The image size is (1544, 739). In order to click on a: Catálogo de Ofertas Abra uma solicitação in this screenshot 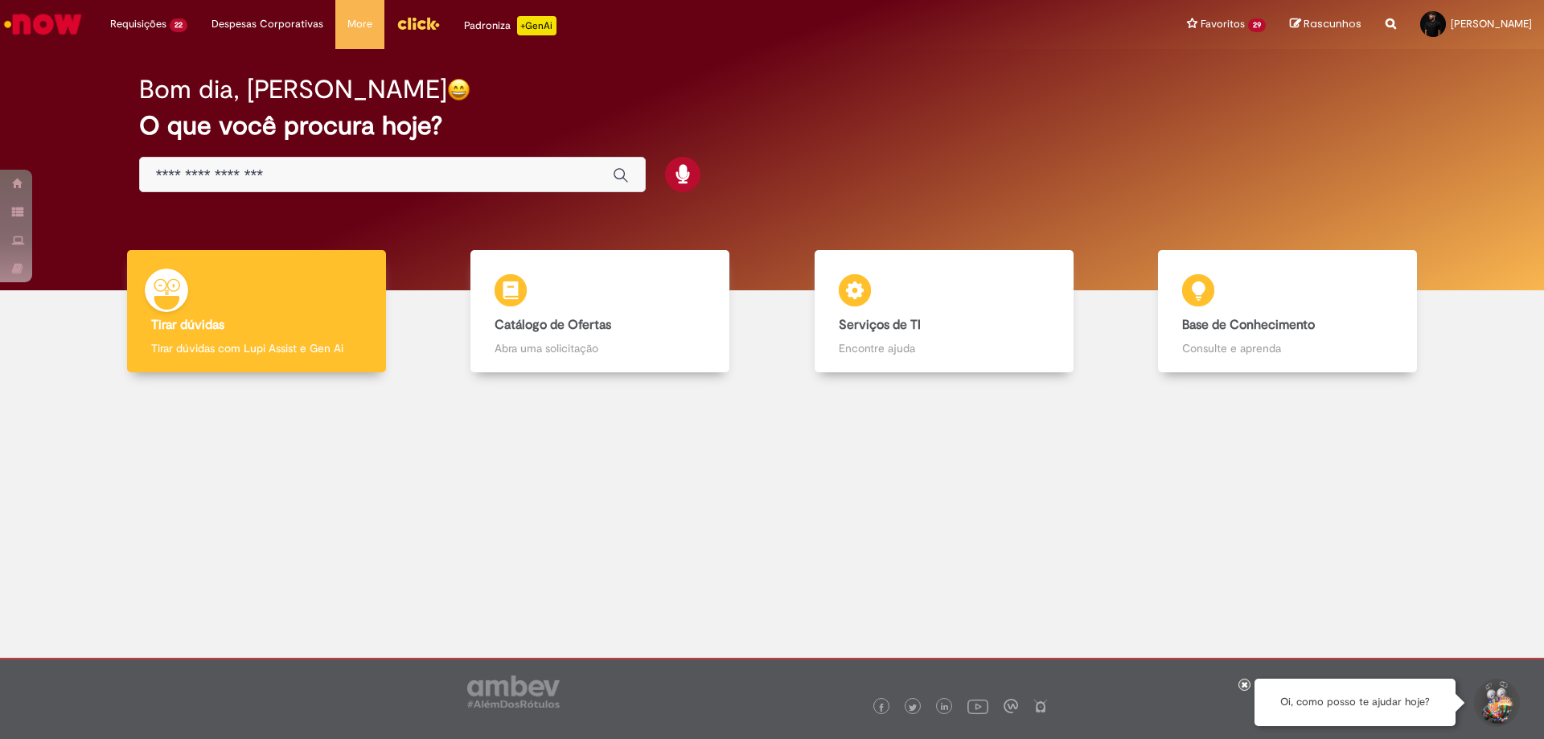, I will do `click(601, 311)`.